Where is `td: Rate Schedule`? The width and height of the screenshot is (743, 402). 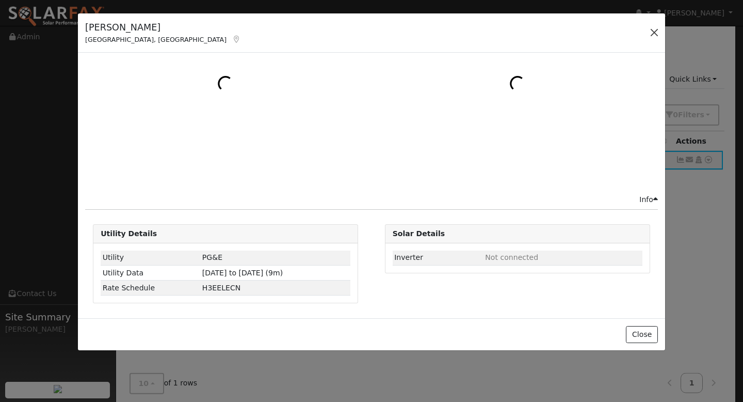 td: Rate Schedule is located at coordinates (150, 288).